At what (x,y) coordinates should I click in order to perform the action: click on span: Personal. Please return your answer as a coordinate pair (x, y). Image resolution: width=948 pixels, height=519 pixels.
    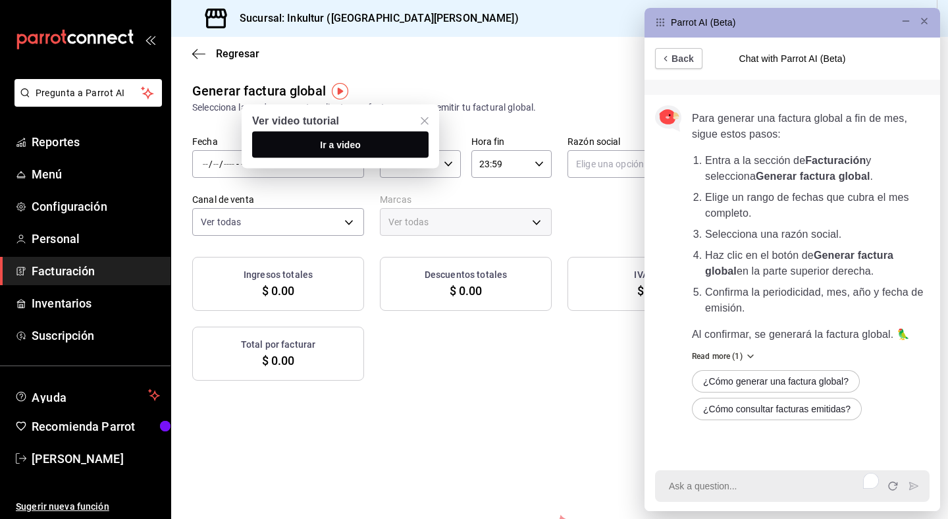
    Looking at the image, I should click on (95, 238).